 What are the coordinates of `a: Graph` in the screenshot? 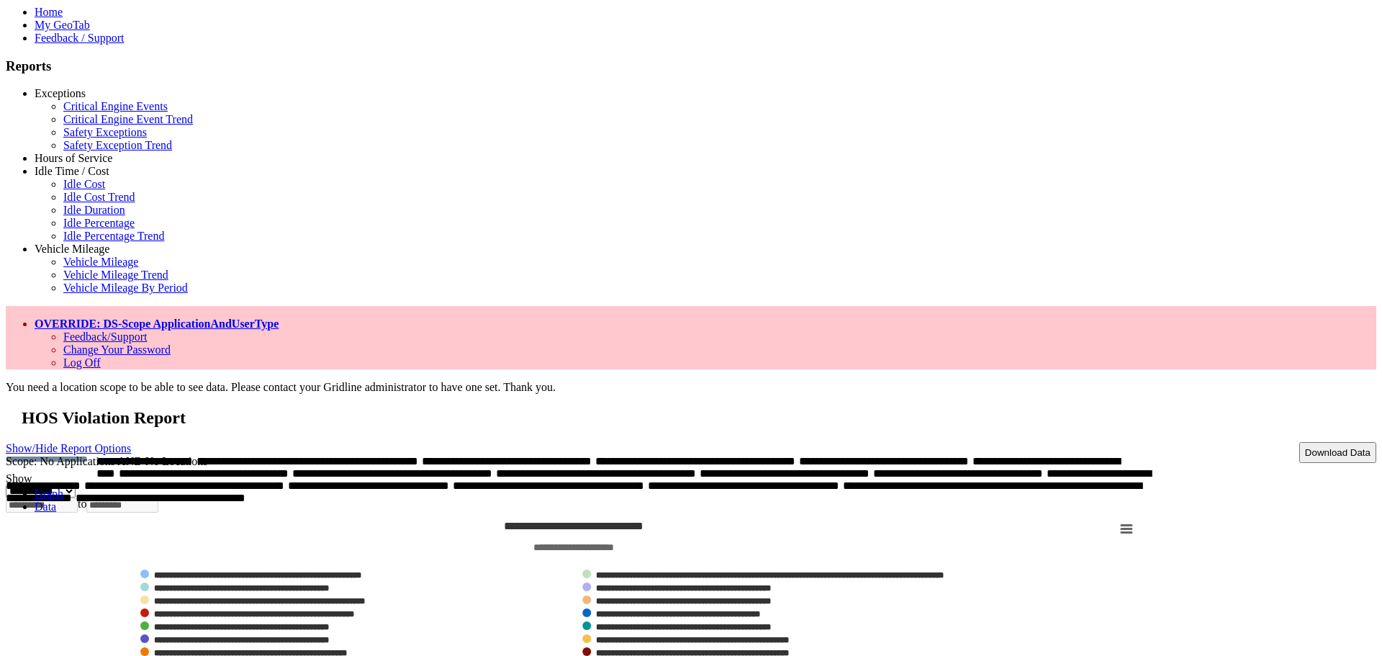 It's located at (49, 493).